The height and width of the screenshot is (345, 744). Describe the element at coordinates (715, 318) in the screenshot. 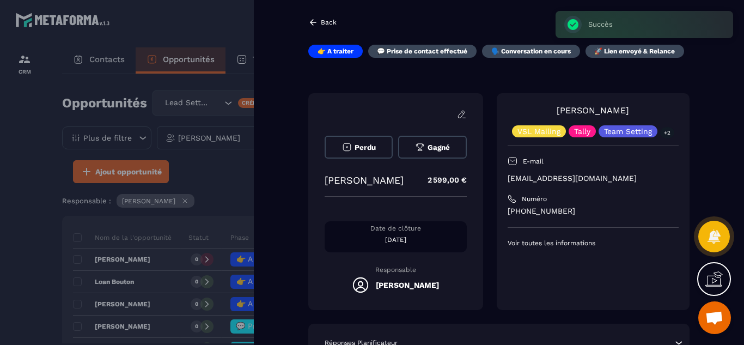

I see `div: Ouvrir le chat` at that location.